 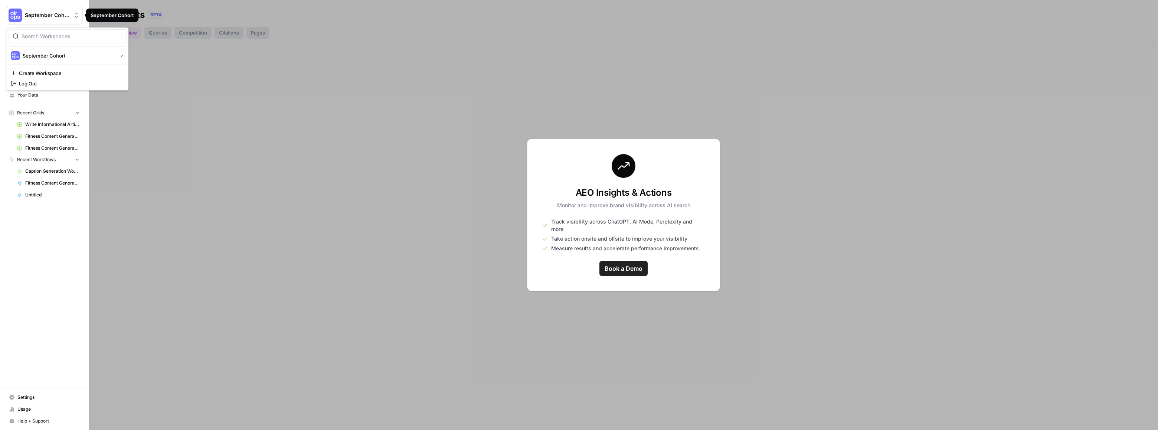 What do you see at coordinates (44, 421) in the screenshot?
I see `button: Help + Support` at bounding box center [44, 421].